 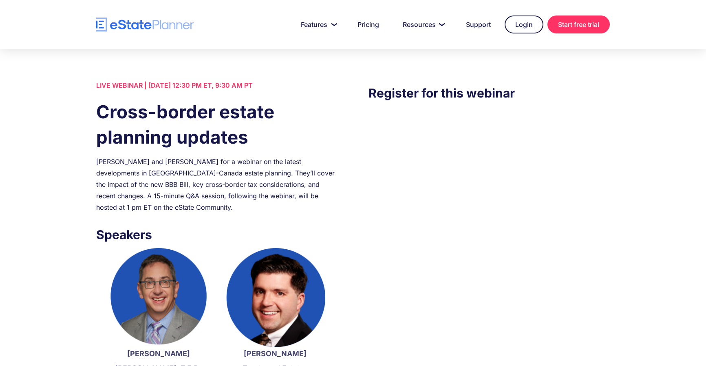 What do you see at coordinates (524, 24) in the screenshot?
I see `a: Login` at bounding box center [524, 24].